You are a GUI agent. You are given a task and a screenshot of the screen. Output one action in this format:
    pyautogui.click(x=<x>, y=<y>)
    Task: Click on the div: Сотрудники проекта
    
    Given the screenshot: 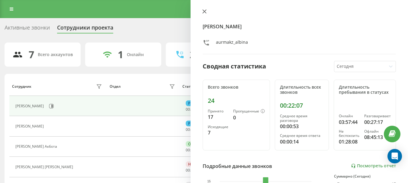 What is the action you would take?
    pyautogui.click(x=85, y=29)
    